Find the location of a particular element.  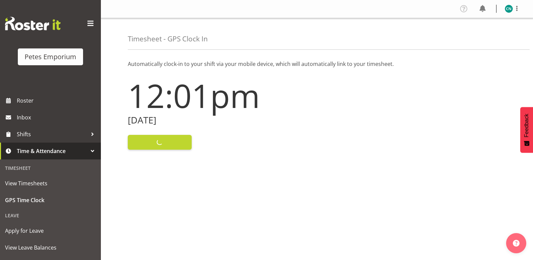

a: View Leave Balances is located at coordinates (50, 247).